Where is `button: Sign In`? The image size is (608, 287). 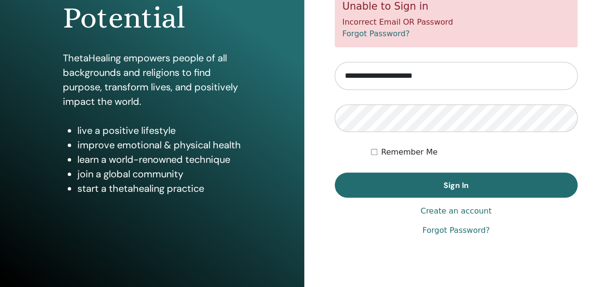 button: Sign In is located at coordinates (456, 185).